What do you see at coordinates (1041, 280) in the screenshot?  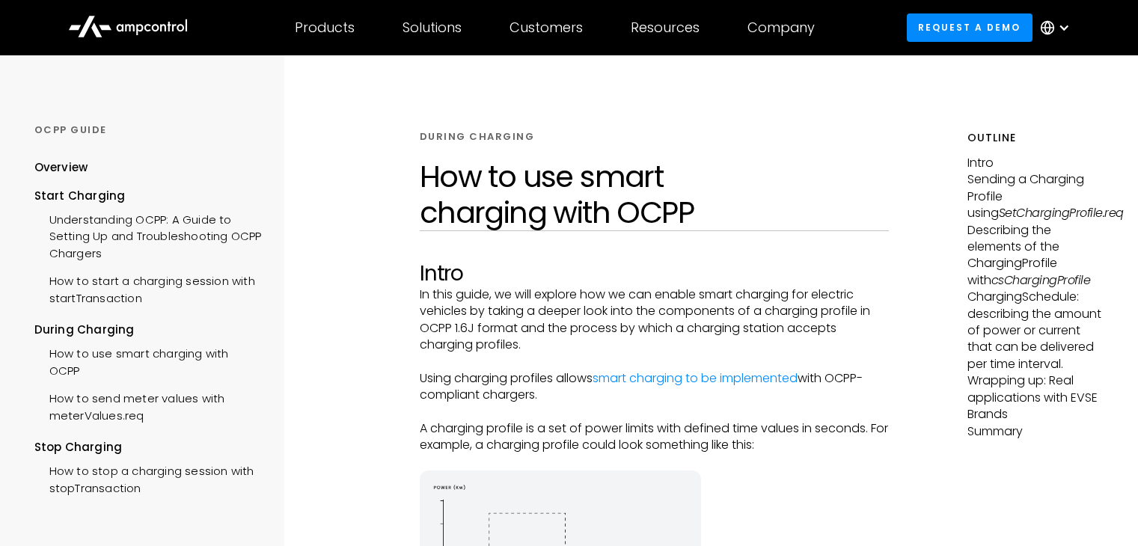 I see `em: csChargingProfile` at bounding box center [1041, 280].